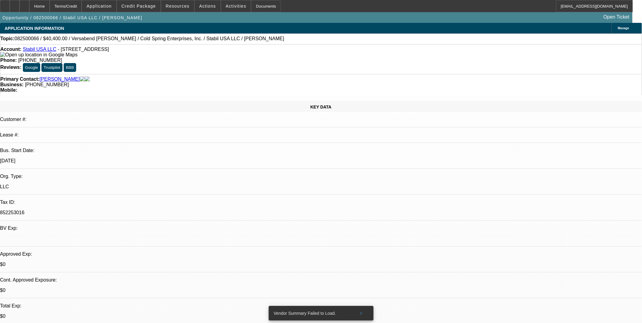 Image resolution: width=642 pixels, height=323 pixels. Describe the element at coordinates (623, 28) in the screenshot. I see `span: Manage` at that location.